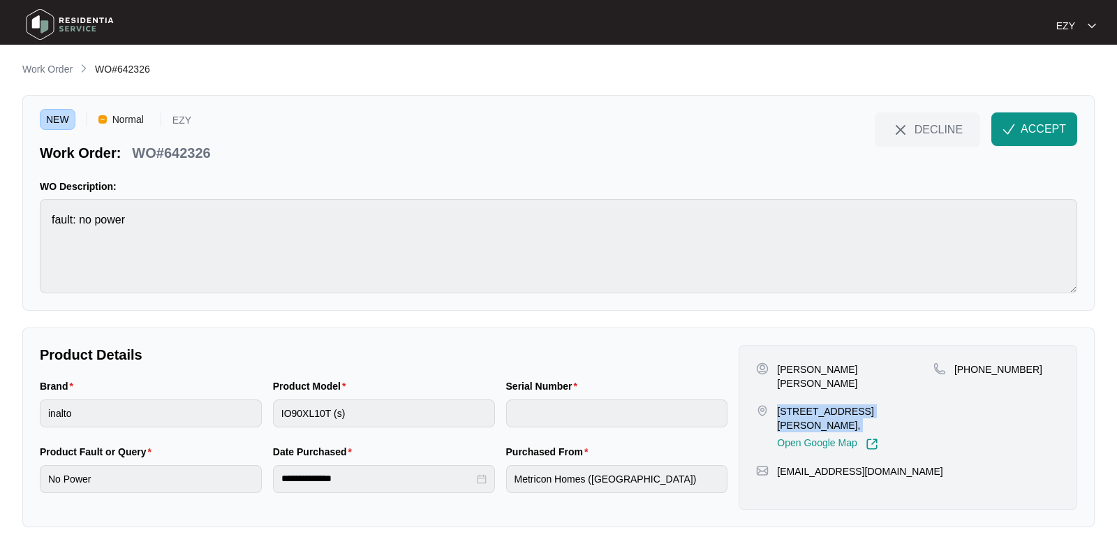  What do you see at coordinates (872, 444) in the screenshot?
I see `img: Link-External` at bounding box center [872, 444].